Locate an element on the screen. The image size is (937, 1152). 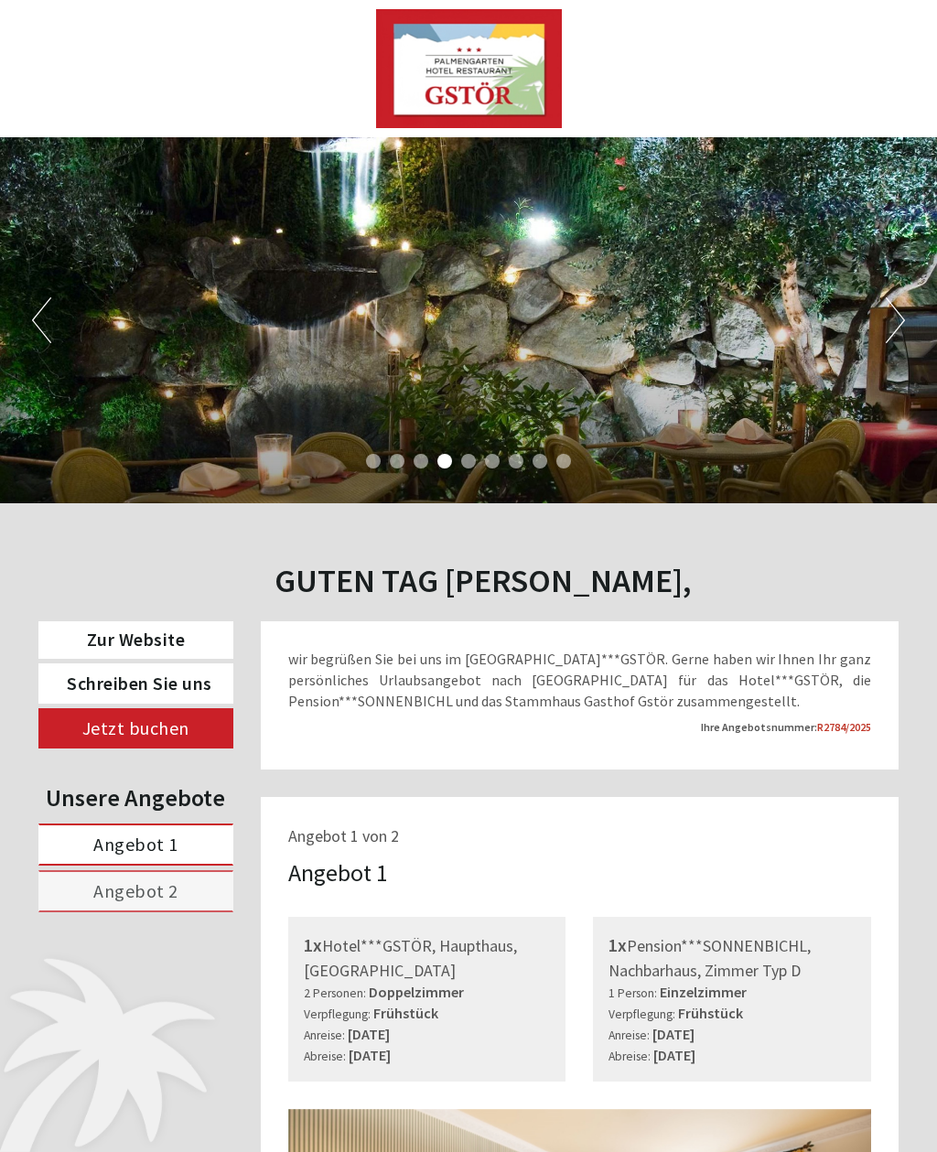
a: Schreiben Sie uns is located at coordinates (135, 683).